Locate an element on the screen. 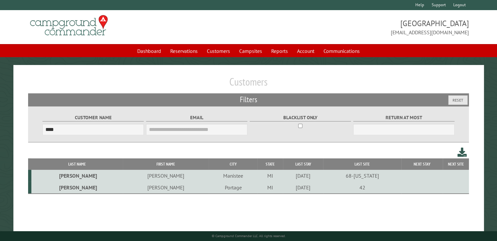 The image size is (497, 241). a: Reservations is located at coordinates (184, 51).